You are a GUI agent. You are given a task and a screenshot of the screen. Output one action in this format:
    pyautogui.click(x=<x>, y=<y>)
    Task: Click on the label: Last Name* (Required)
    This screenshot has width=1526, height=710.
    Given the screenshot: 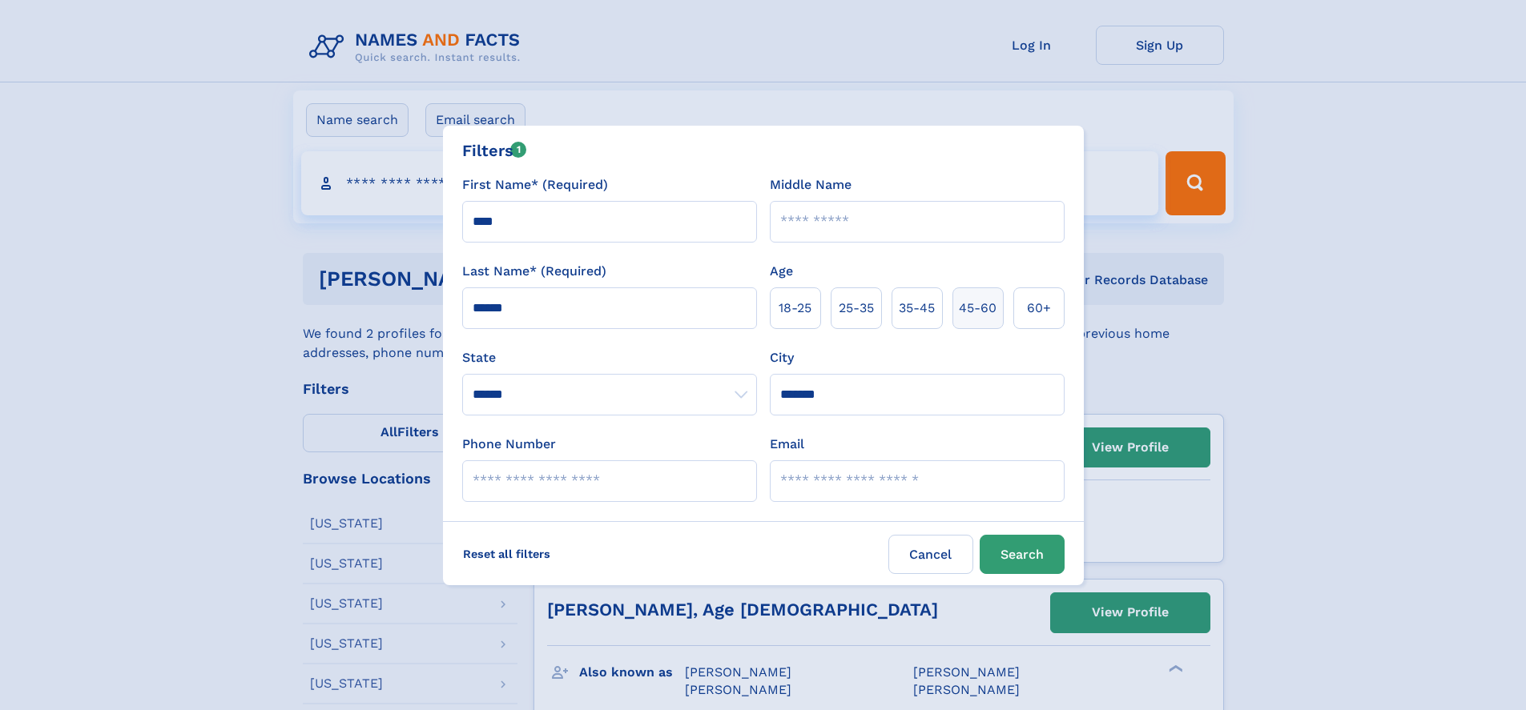 What is the action you would take?
    pyautogui.click(x=534, y=271)
    